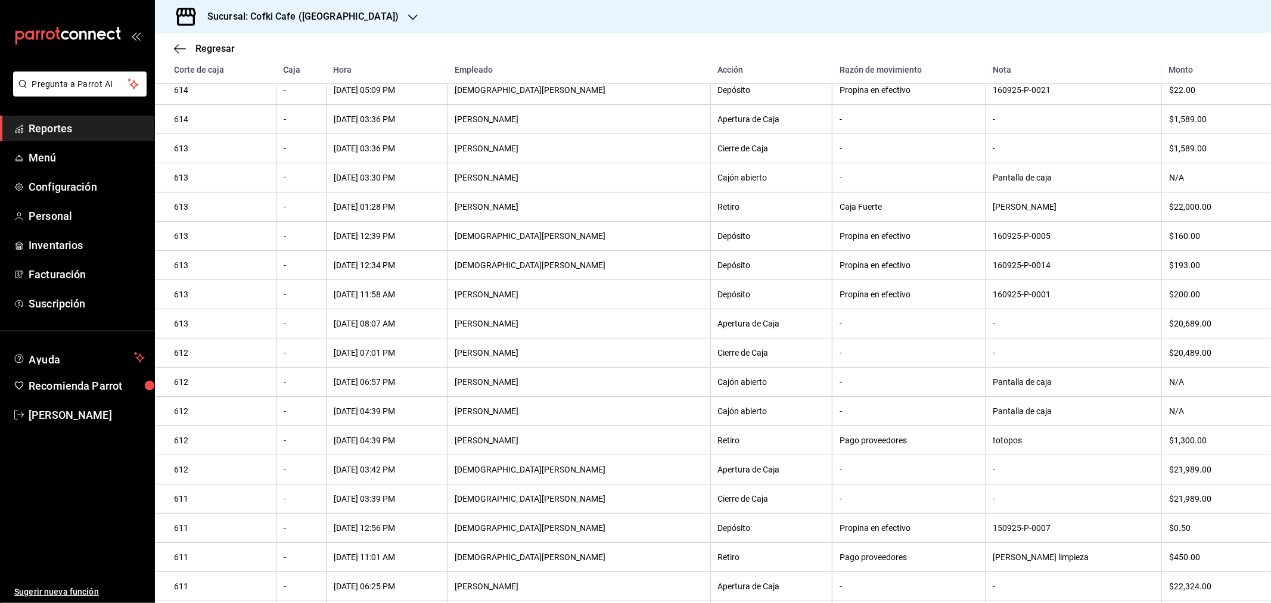 This screenshot has height=603, width=1271. Describe the element at coordinates (386, 70) in the screenshot. I see `div: Hora` at that location.